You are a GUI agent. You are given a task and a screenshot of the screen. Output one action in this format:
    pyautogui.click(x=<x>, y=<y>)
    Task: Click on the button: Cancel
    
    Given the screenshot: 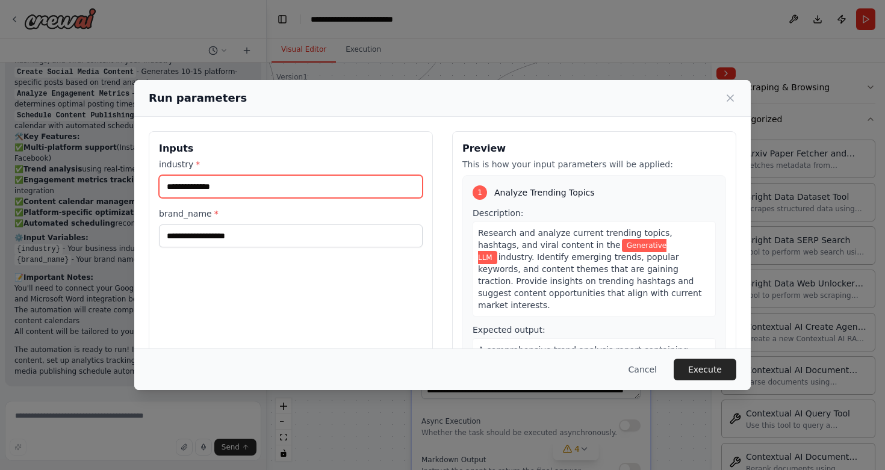 What is the action you would take?
    pyautogui.click(x=643, y=370)
    